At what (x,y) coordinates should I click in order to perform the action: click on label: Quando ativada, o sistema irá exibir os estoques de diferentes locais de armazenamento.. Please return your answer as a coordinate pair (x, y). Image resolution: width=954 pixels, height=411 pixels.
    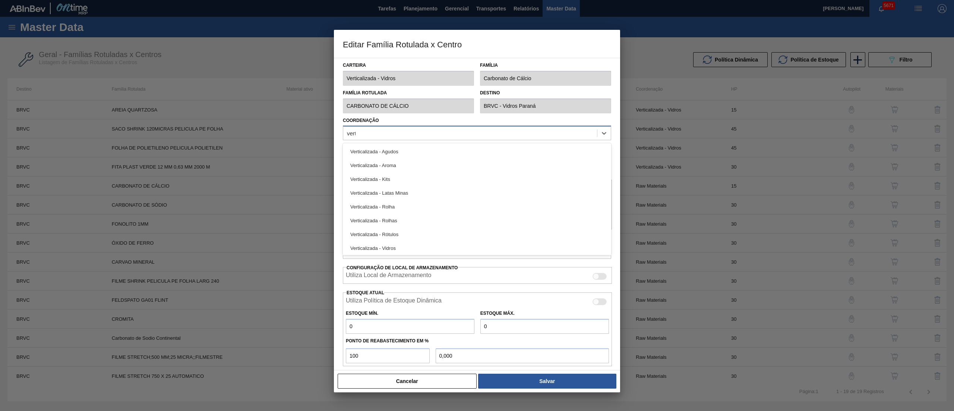
    Looking at the image, I should click on (388, 276).